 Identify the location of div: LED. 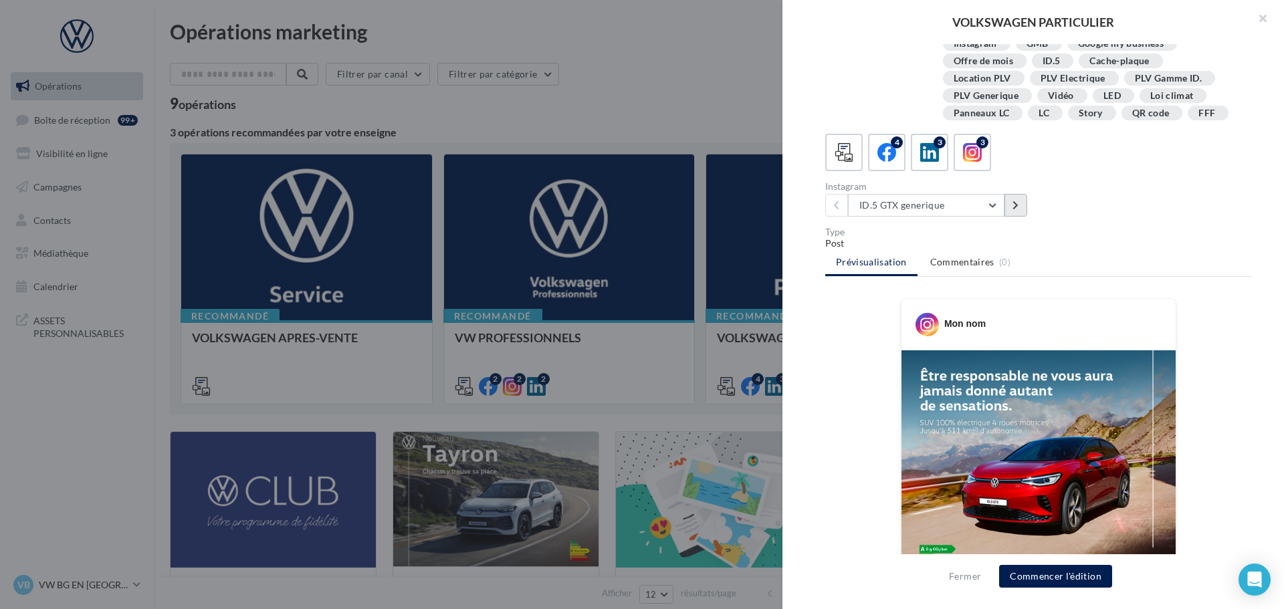
(1112, 96).